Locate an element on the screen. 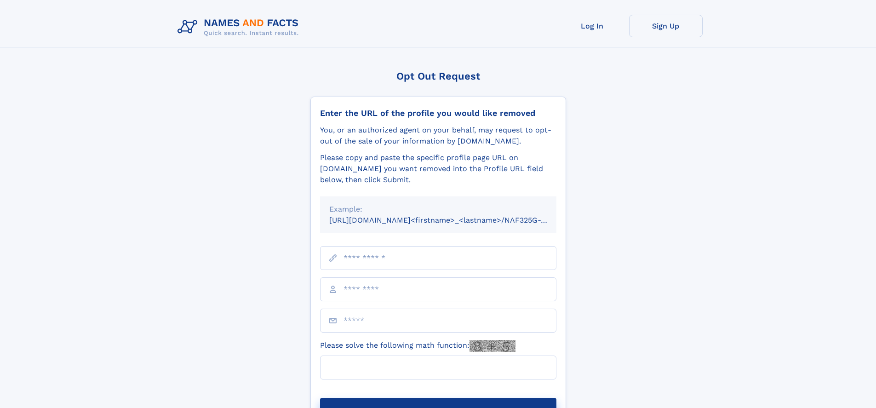  div: You, or an authorized agent on your behalf, may request to opt-out of the sale of your informatio... is located at coordinates (438, 136).